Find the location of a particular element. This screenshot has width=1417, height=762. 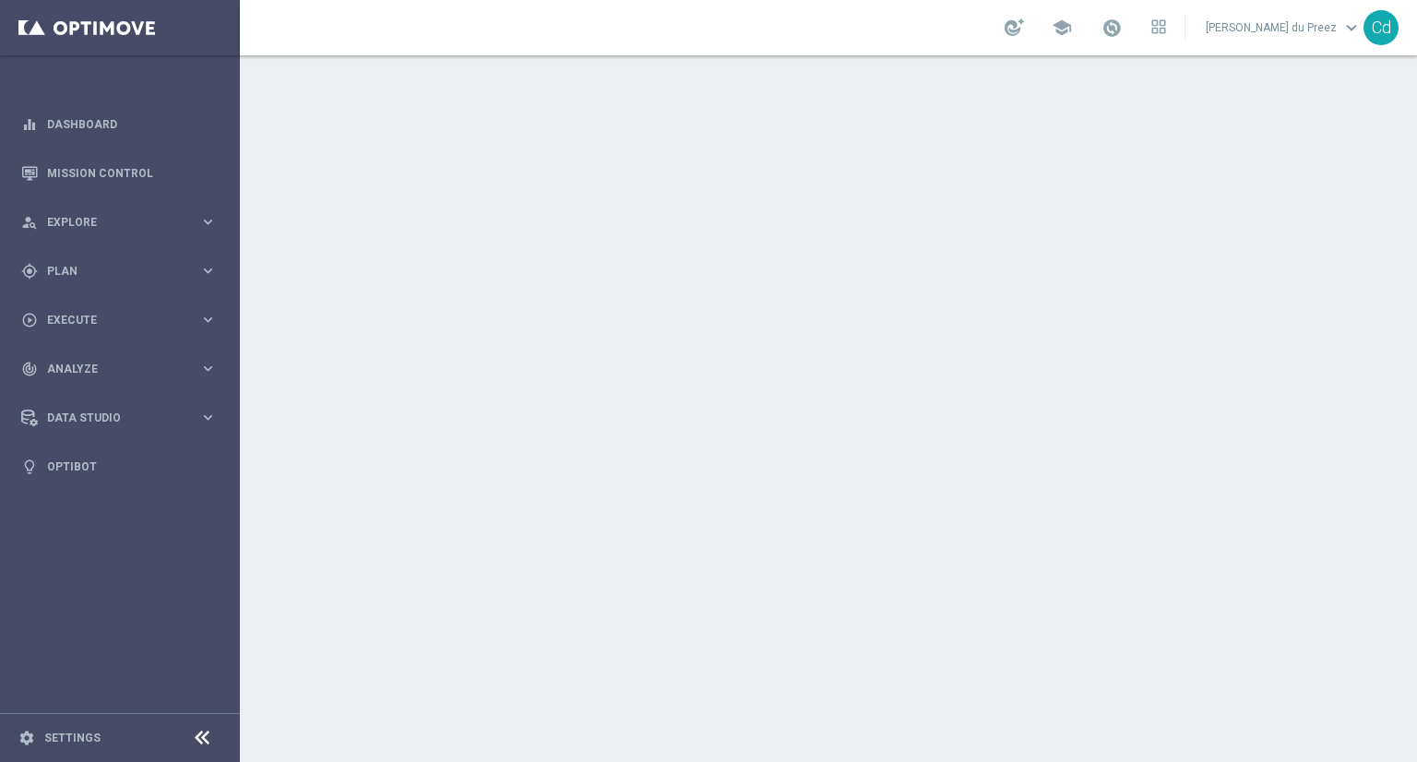

button: equalizer Dashboard is located at coordinates (119, 125).